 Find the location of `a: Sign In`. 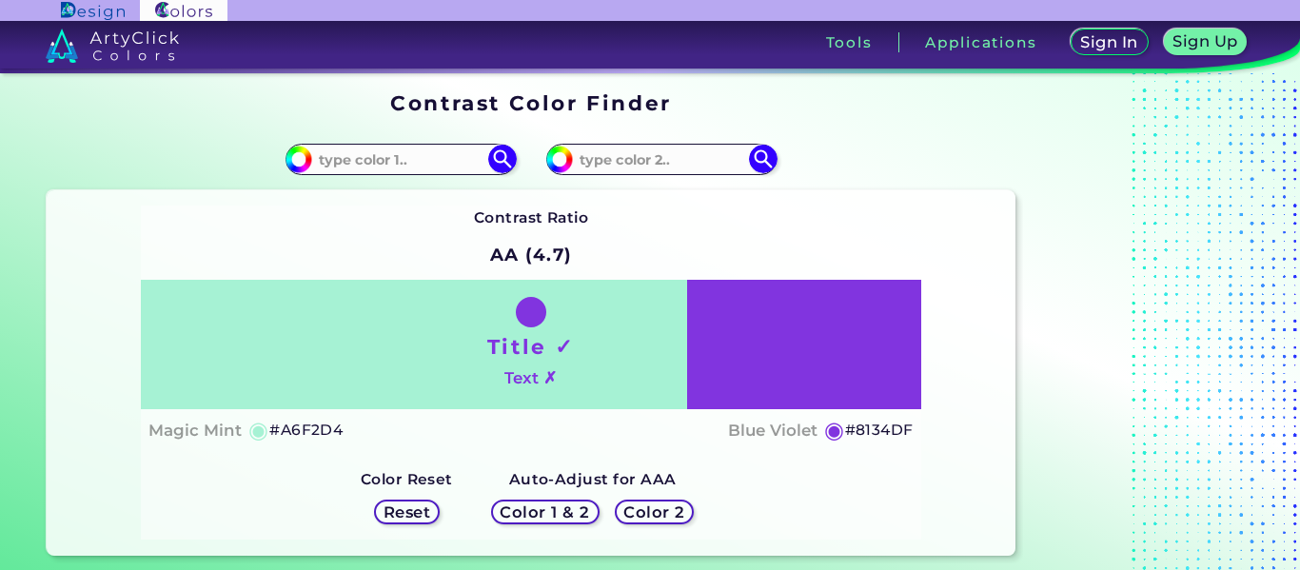

a: Sign In is located at coordinates (1110, 42).